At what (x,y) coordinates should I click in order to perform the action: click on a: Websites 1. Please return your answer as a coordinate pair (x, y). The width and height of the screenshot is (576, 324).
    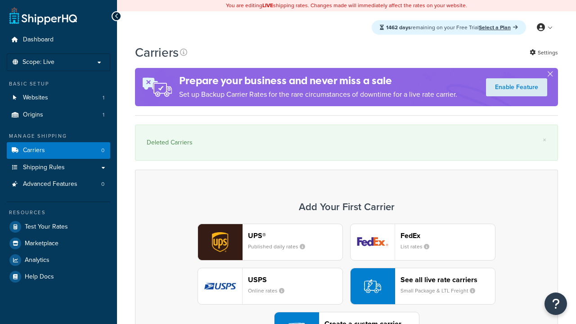
    Looking at the image, I should click on (59, 98).